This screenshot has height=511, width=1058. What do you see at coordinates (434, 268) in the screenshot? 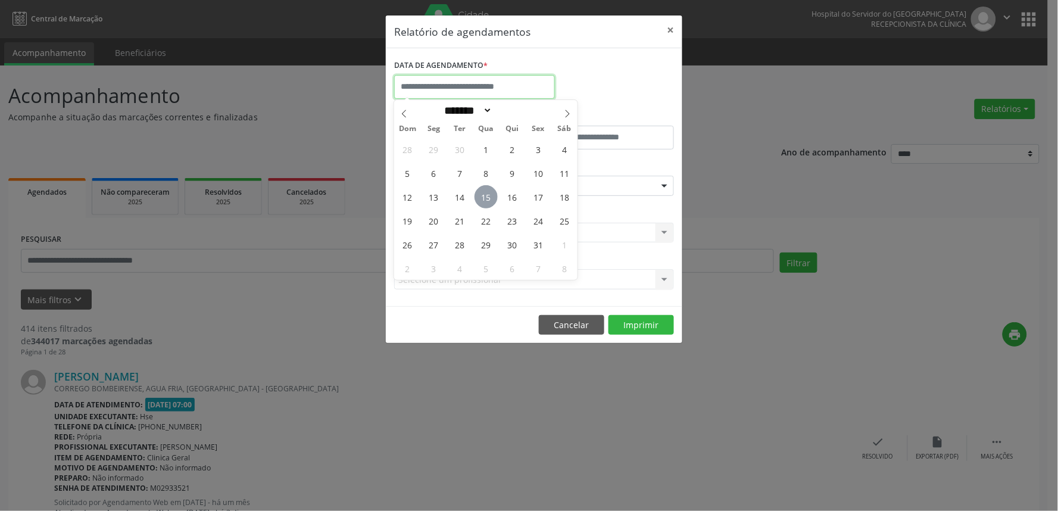
I see `span: Novembro 3, 2025` at bounding box center [434, 268].